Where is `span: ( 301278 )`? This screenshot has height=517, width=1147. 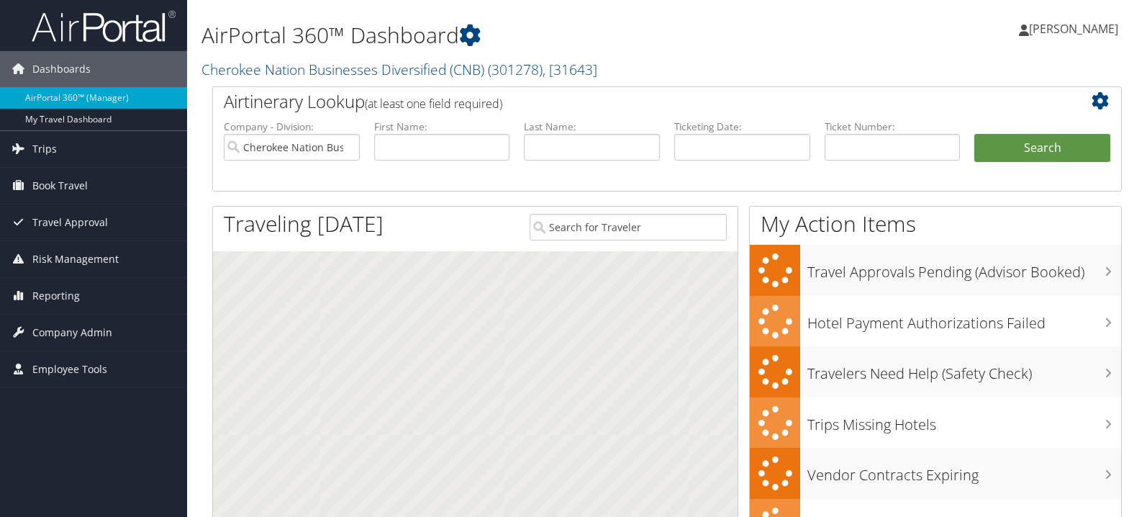 span: ( 301278 ) is located at coordinates (515, 69).